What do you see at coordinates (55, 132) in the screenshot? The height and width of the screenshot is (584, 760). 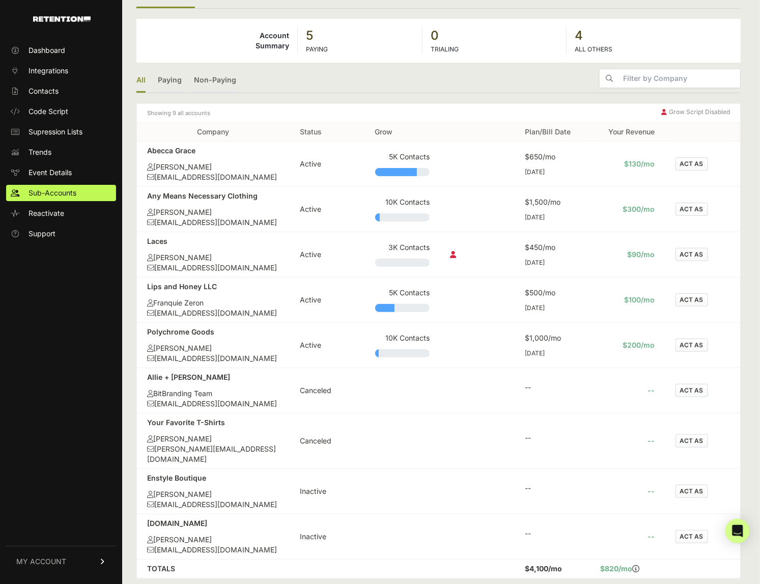 I see `span: Supression Lists` at bounding box center [55, 132].